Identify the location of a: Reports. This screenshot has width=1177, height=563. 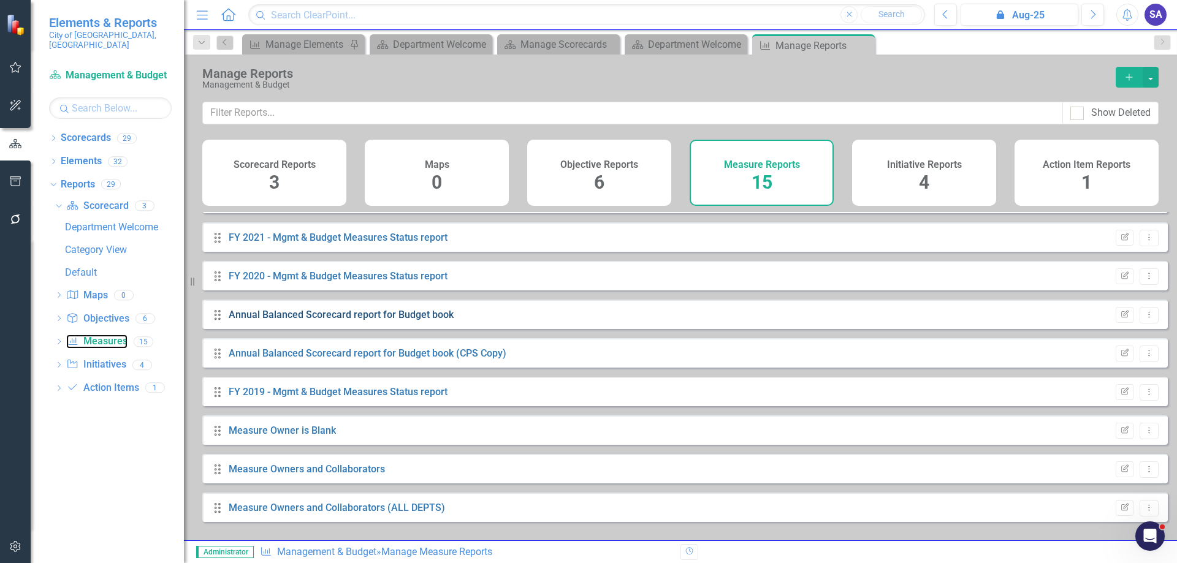
(78, 184).